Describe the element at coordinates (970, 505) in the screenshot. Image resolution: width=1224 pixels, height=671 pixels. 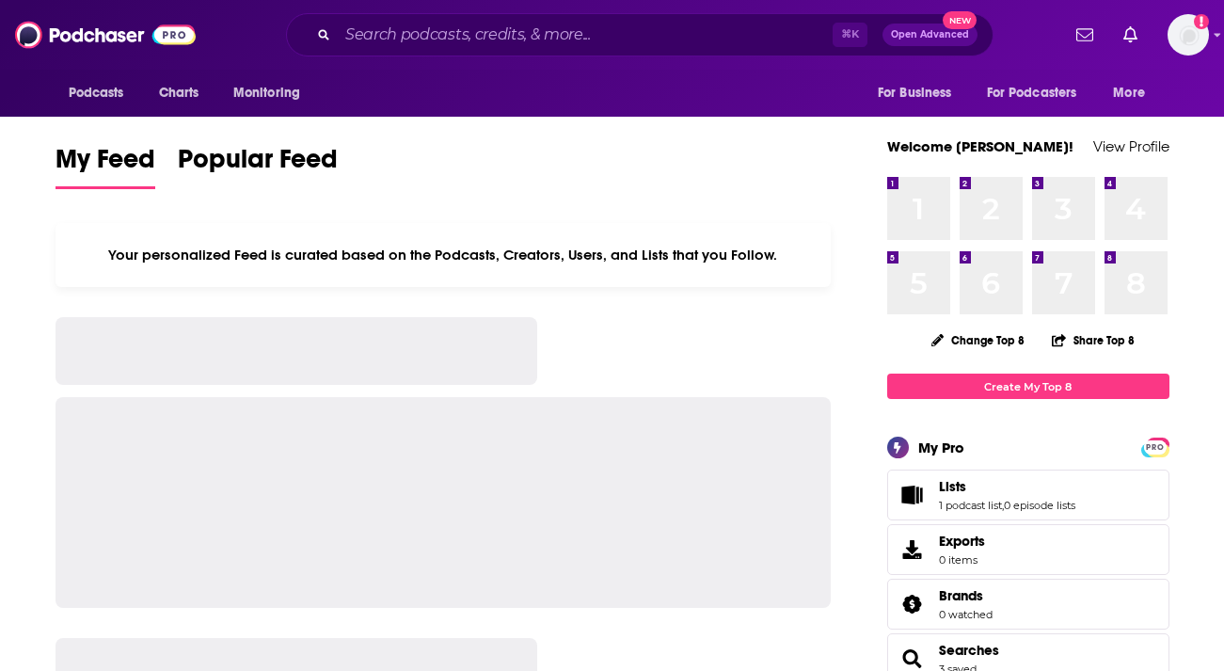
I see `a: 1 podcast list` at that location.